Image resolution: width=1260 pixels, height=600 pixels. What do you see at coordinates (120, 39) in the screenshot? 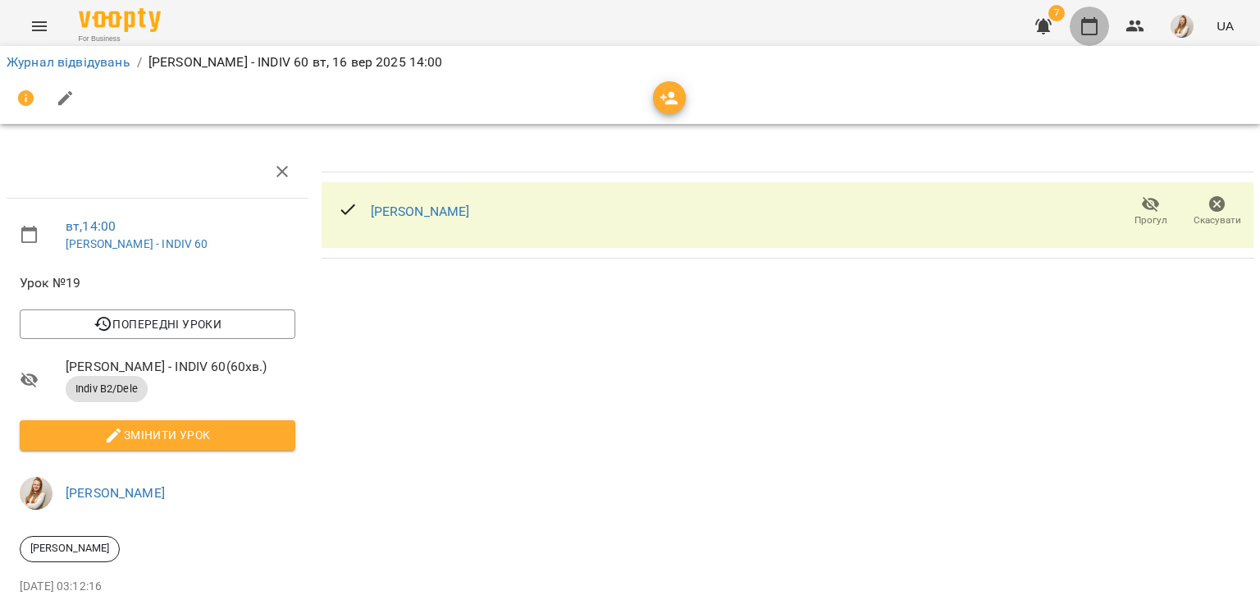
I see `span: For Business` at bounding box center [120, 39].